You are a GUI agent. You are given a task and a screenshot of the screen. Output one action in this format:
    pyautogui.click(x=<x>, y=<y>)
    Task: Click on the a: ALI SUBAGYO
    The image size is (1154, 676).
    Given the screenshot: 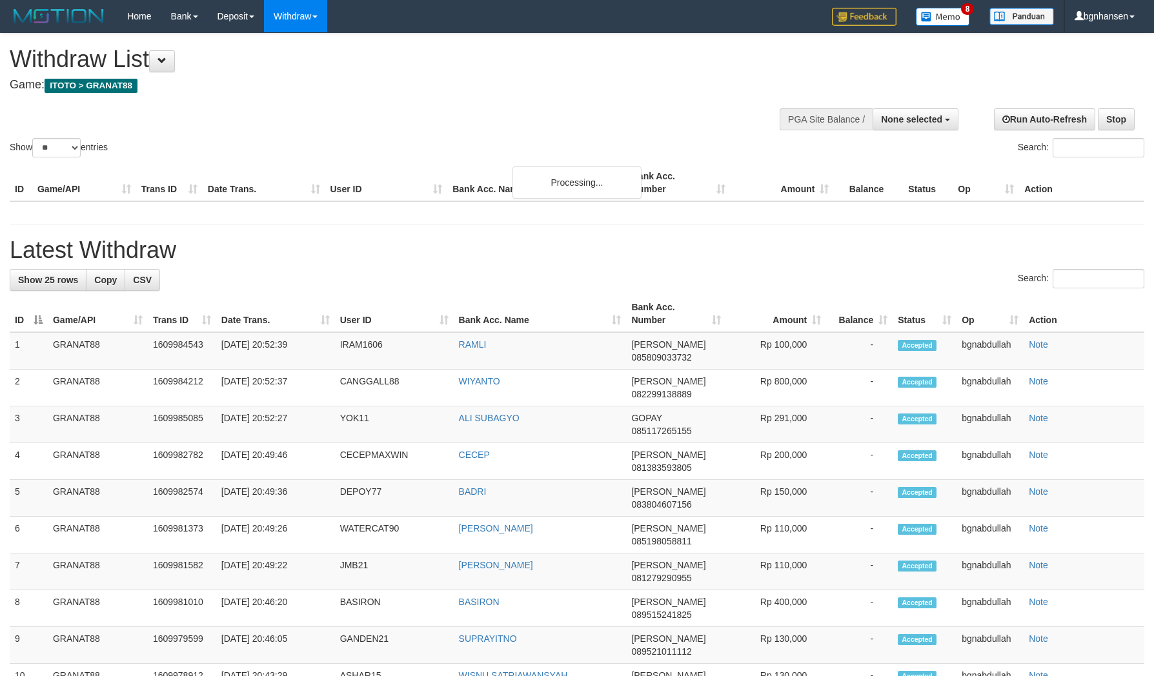 What is the action you would take?
    pyautogui.click(x=489, y=418)
    